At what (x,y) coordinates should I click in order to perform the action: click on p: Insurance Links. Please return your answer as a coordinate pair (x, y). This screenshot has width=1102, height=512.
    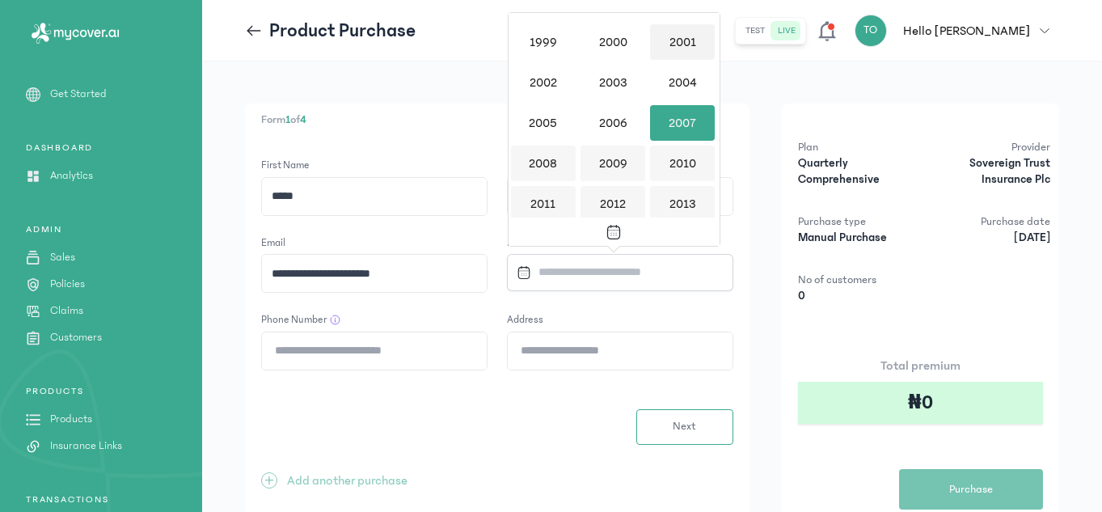
    Looking at the image, I should click on (86, 446).